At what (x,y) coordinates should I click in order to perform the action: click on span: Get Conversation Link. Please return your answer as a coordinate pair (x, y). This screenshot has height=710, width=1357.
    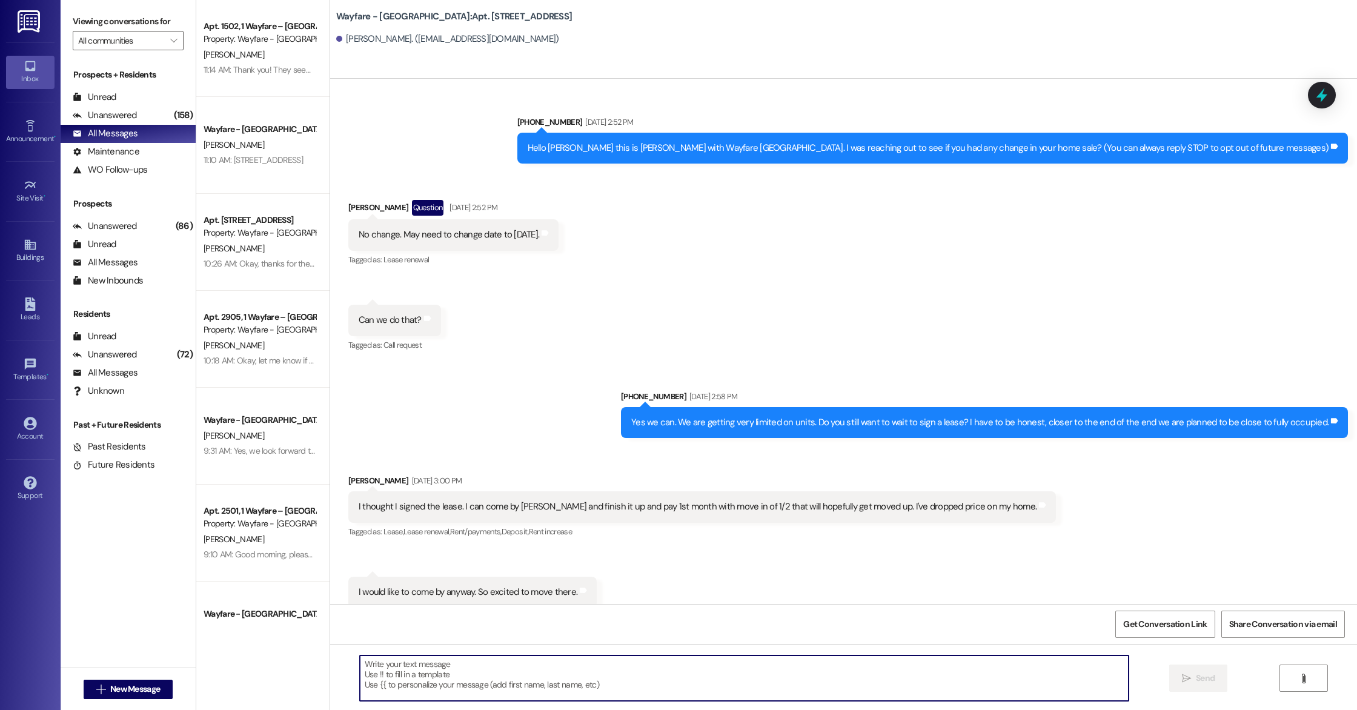
    Looking at the image, I should click on (1165, 624).